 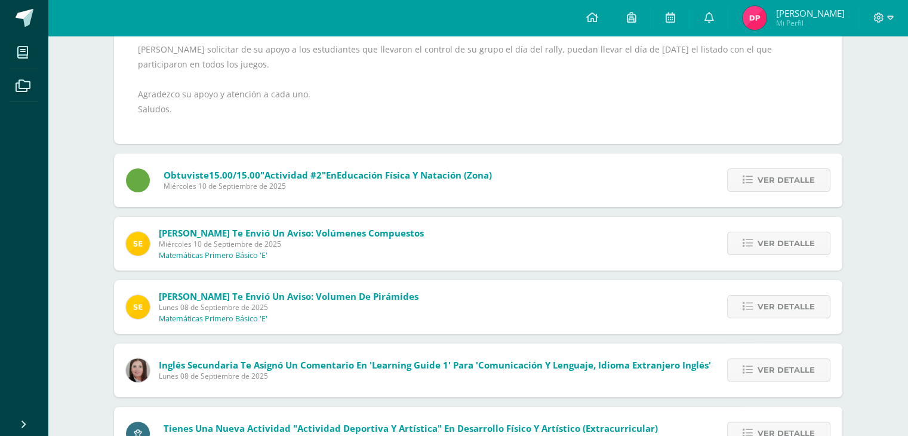 I want to click on img: 8af0450cf43d44e38c4a1497329761f3.png, so click(x=138, y=370).